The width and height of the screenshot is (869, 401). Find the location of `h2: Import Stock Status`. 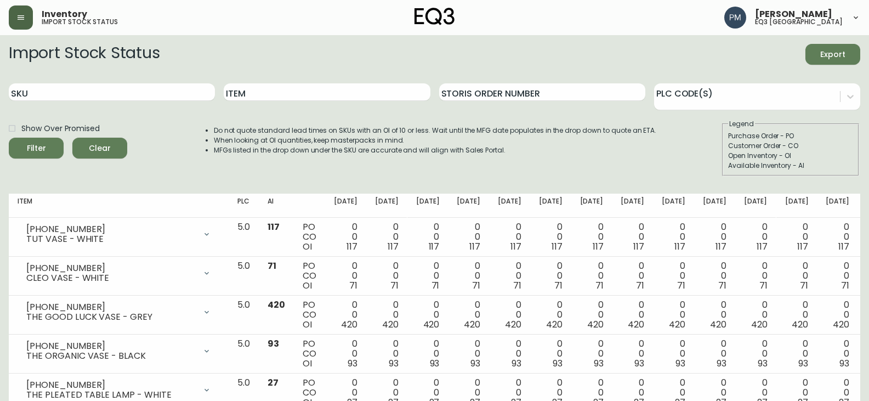

h2: Import Stock Status is located at coordinates (84, 54).